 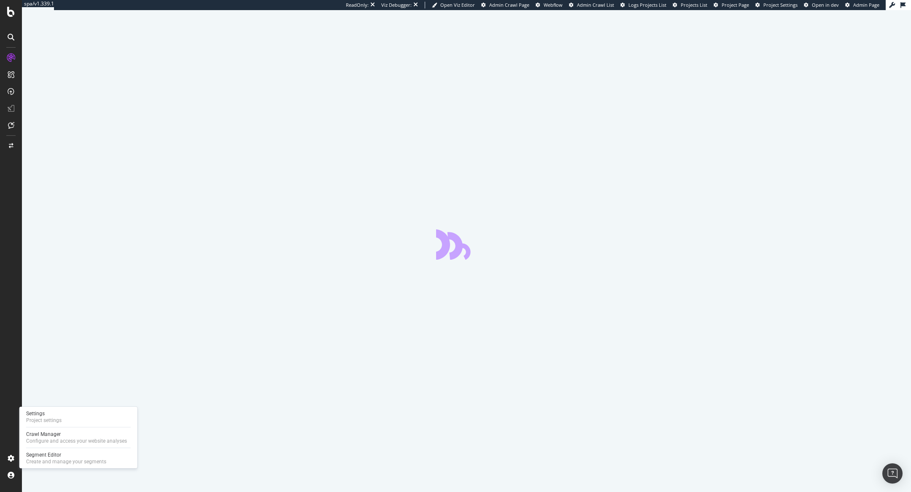 I want to click on a: SettingsProject settings, so click(x=78, y=417).